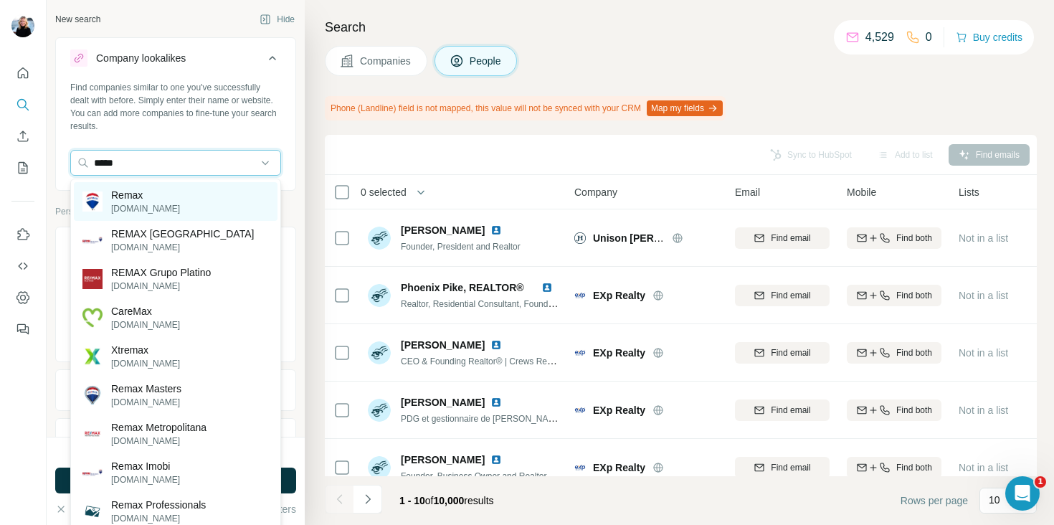 The width and height of the screenshot is (1054, 525). What do you see at coordinates (681, 27) in the screenshot?
I see `h4: Search` at bounding box center [681, 27].